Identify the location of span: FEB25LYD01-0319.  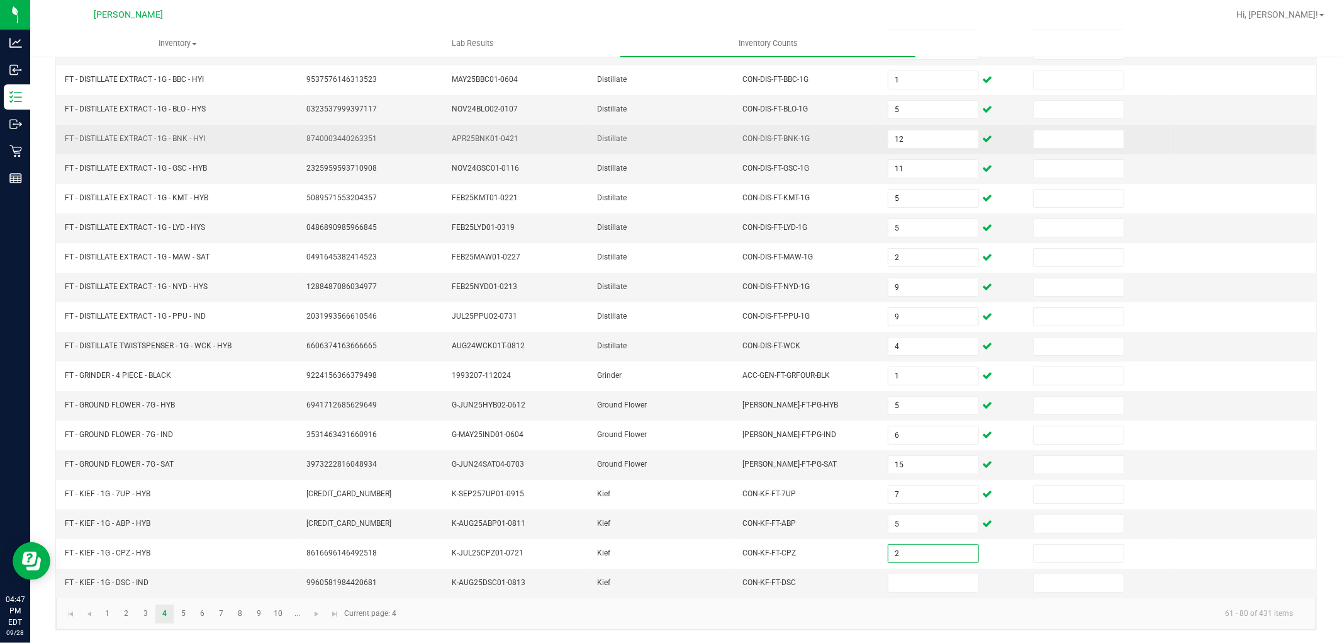
(483, 227).